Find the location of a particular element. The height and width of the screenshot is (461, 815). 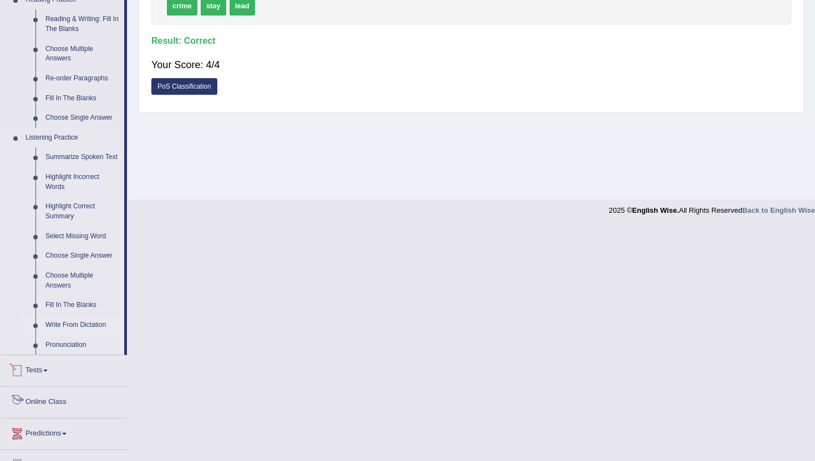

a: Select Missing Word is located at coordinates (82, 237).